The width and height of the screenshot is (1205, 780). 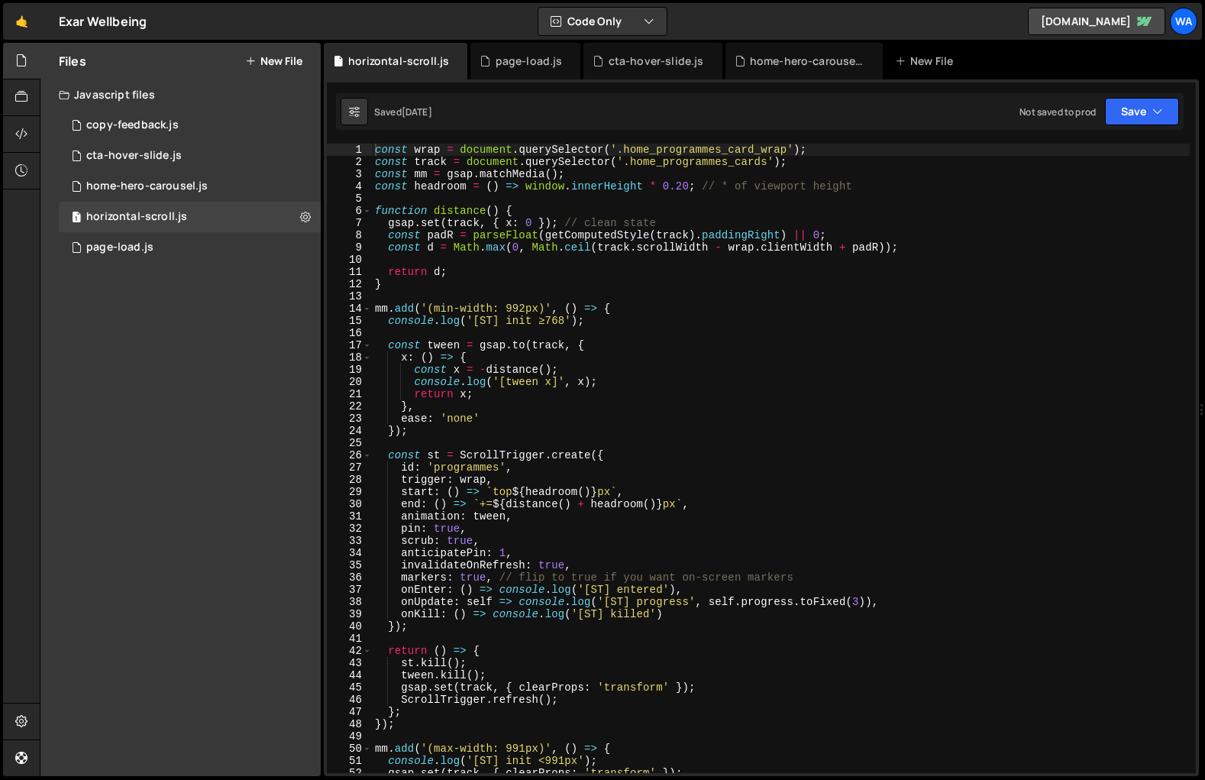 I want to click on div: 16122/44105.js, so click(x=189, y=247).